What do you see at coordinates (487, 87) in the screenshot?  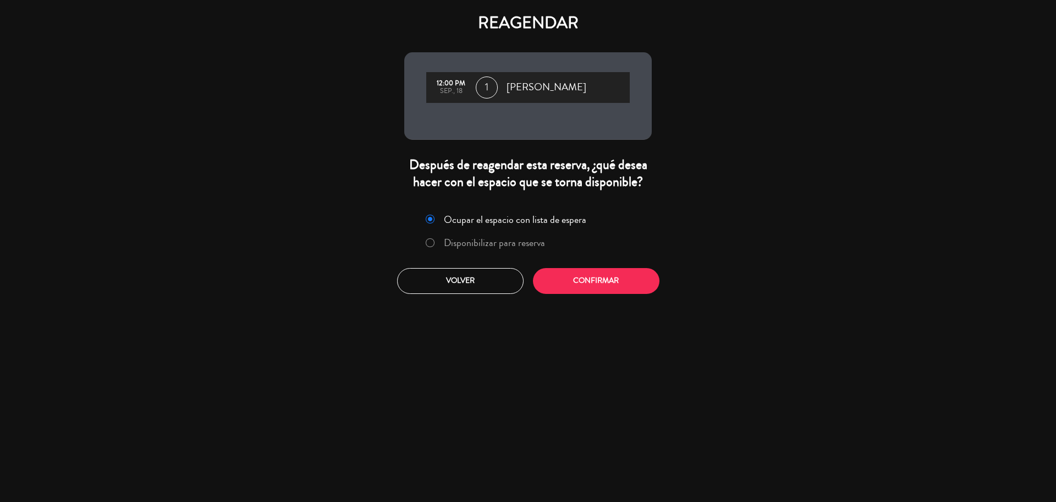 I see `span: 1` at bounding box center [487, 87].